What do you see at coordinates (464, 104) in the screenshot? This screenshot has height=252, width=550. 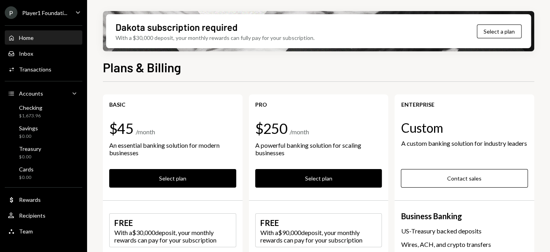 I see `div: Enterprise` at bounding box center [464, 104].